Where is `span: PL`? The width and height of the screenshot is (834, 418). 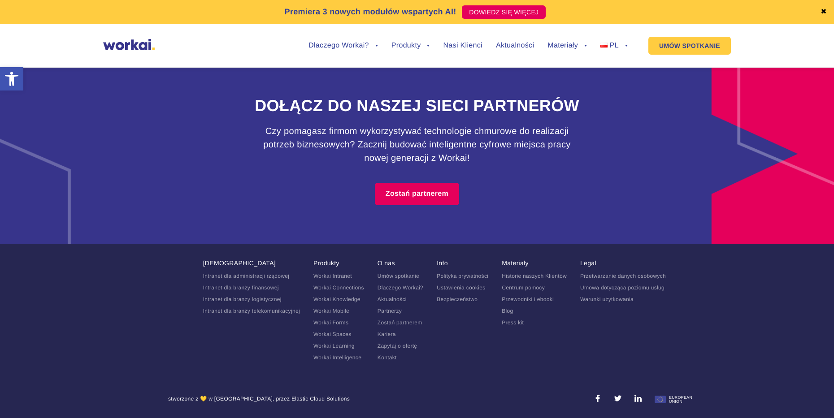 span: PL is located at coordinates (614, 45).